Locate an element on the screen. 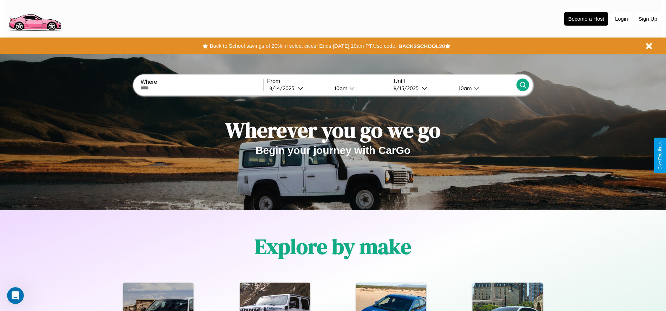 Image resolution: width=666 pixels, height=311 pixels. div: 8 / 15 / 2025 is located at coordinates (407, 88).